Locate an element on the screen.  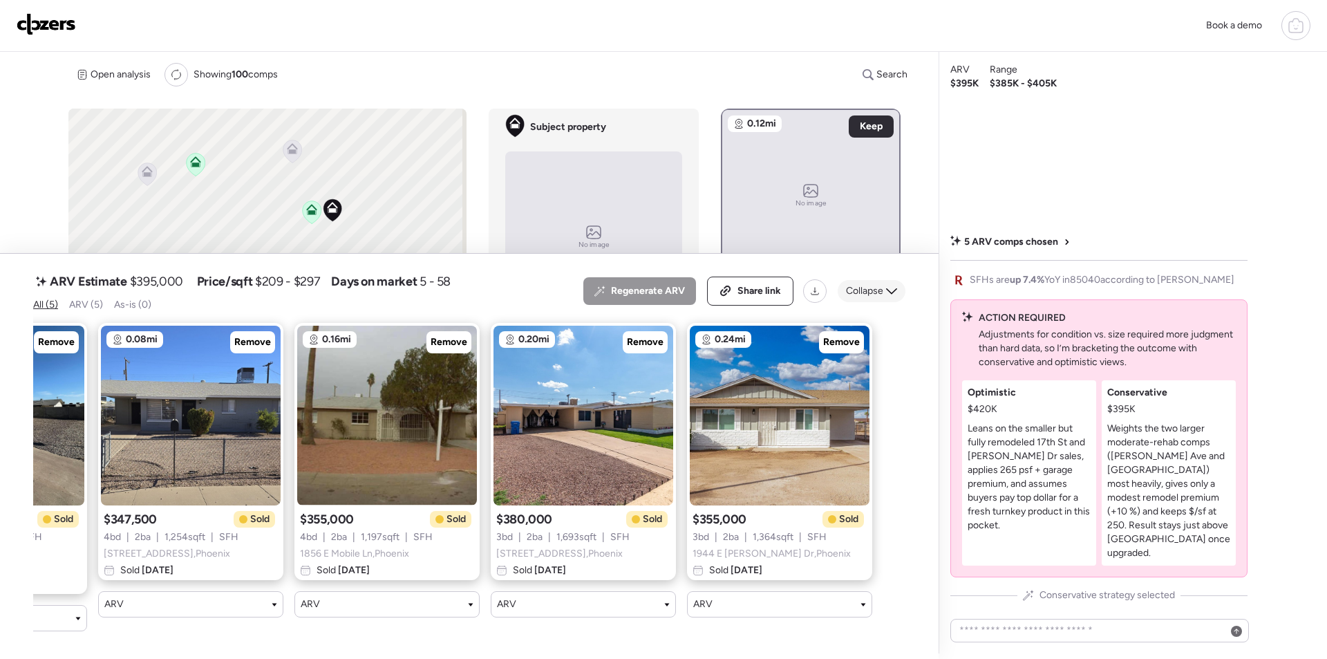
span: All (5) is located at coordinates (46, 304).